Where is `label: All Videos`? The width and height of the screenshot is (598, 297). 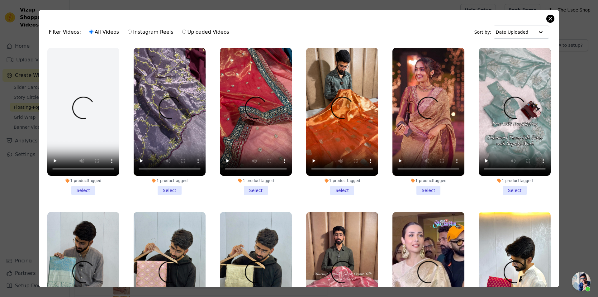
label: All Videos is located at coordinates (104, 32).